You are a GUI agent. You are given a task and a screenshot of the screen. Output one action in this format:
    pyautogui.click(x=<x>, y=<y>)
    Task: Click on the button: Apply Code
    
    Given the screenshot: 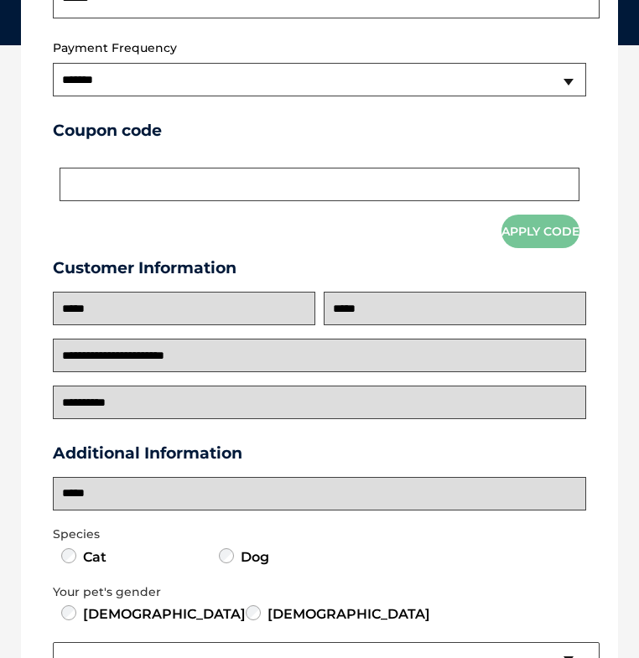 What is the action you would take?
    pyautogui.click(x=540, y=231)
    